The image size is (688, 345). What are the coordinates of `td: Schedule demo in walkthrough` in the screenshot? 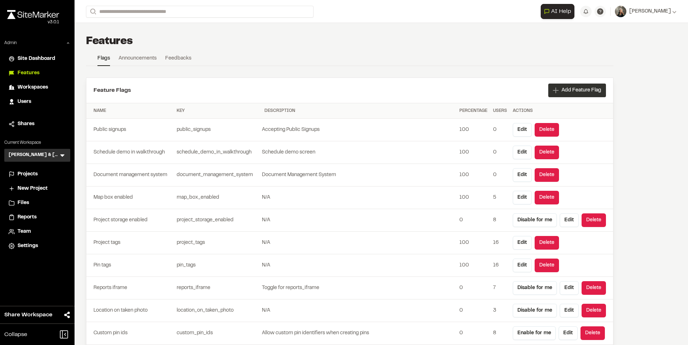 It's located at (130, 152).